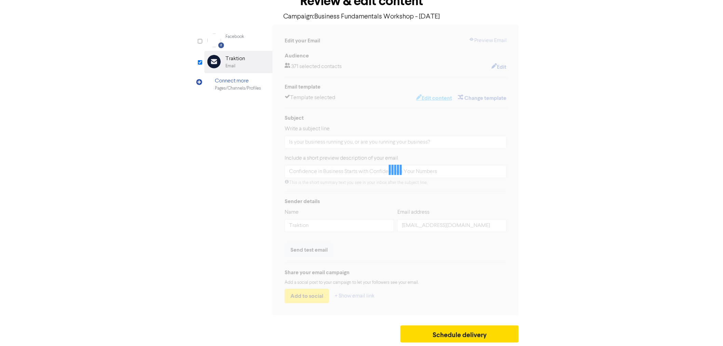  What do you see at coordinates (235, 59) in the screenshot?
I see `div: Traktion` at bounding box center [235, 59].